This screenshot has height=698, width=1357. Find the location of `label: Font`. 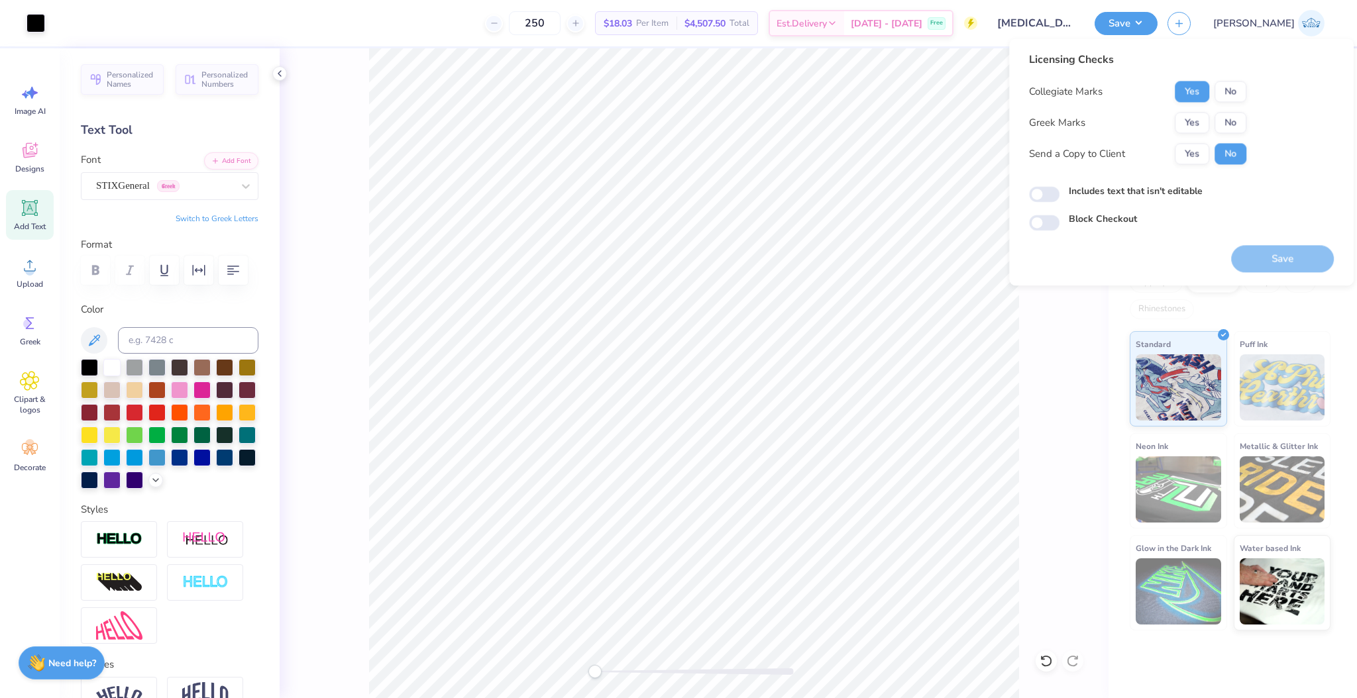

label: Font is located at coordinates (91, 160).